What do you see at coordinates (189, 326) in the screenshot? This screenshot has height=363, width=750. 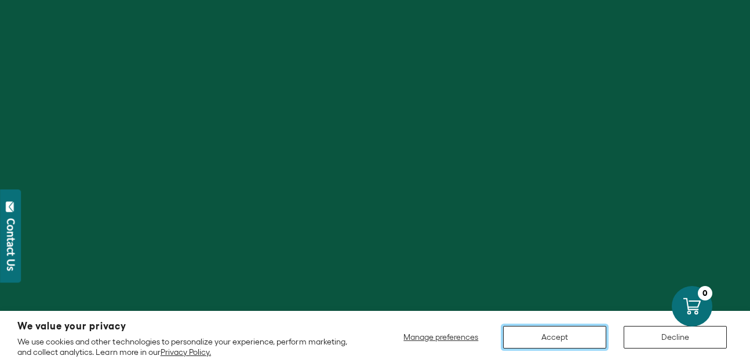 I see `h2: We value your privacy` at bounding box center [189, 326].